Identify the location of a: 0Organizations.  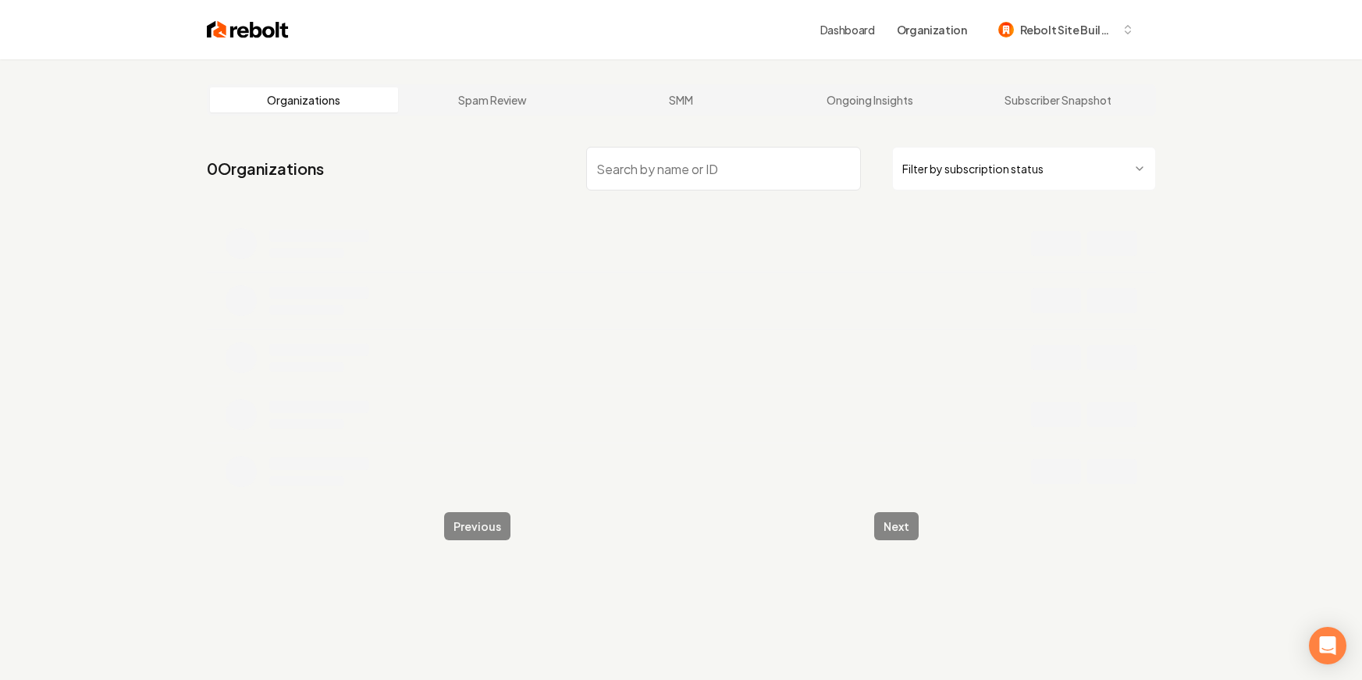
(265, 169).